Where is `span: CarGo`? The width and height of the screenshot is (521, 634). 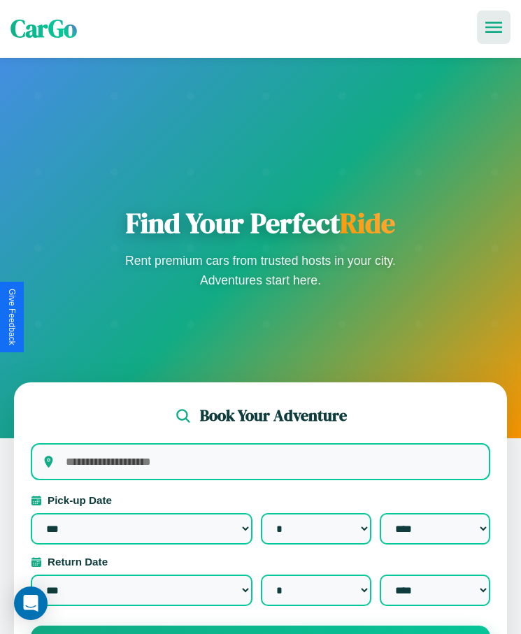
span: CarGo is located at coordinates (43, 29).